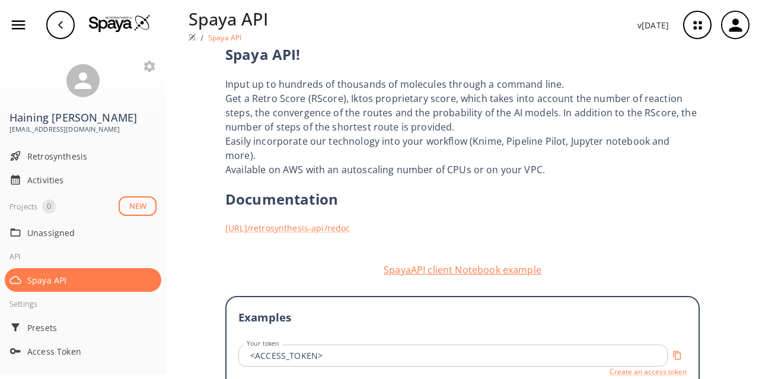 This screenshot has height=379, width=759. Describe the element at coordinates (83, 351) in the screenshot. I see `div: Access Token` at that location.